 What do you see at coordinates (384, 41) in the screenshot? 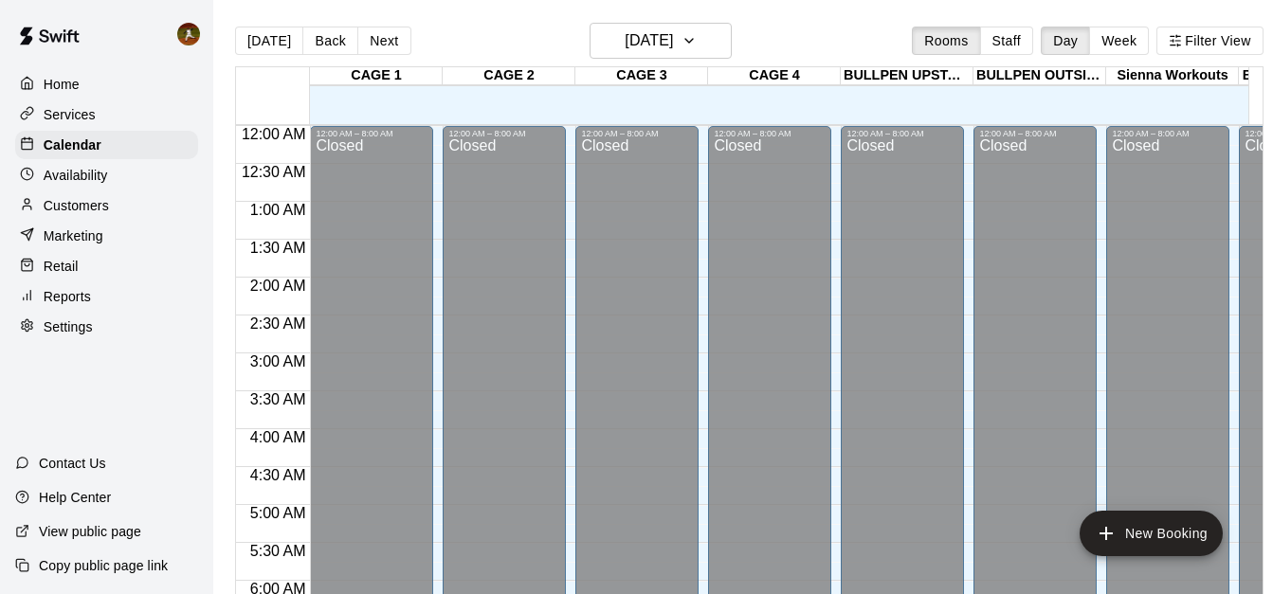
I see `button: Next` at bounding box center [384, 41].